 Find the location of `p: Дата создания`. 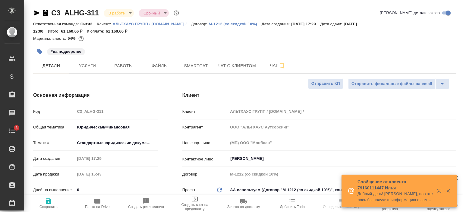

p: Дата создания is located at coordinates (54, 158).